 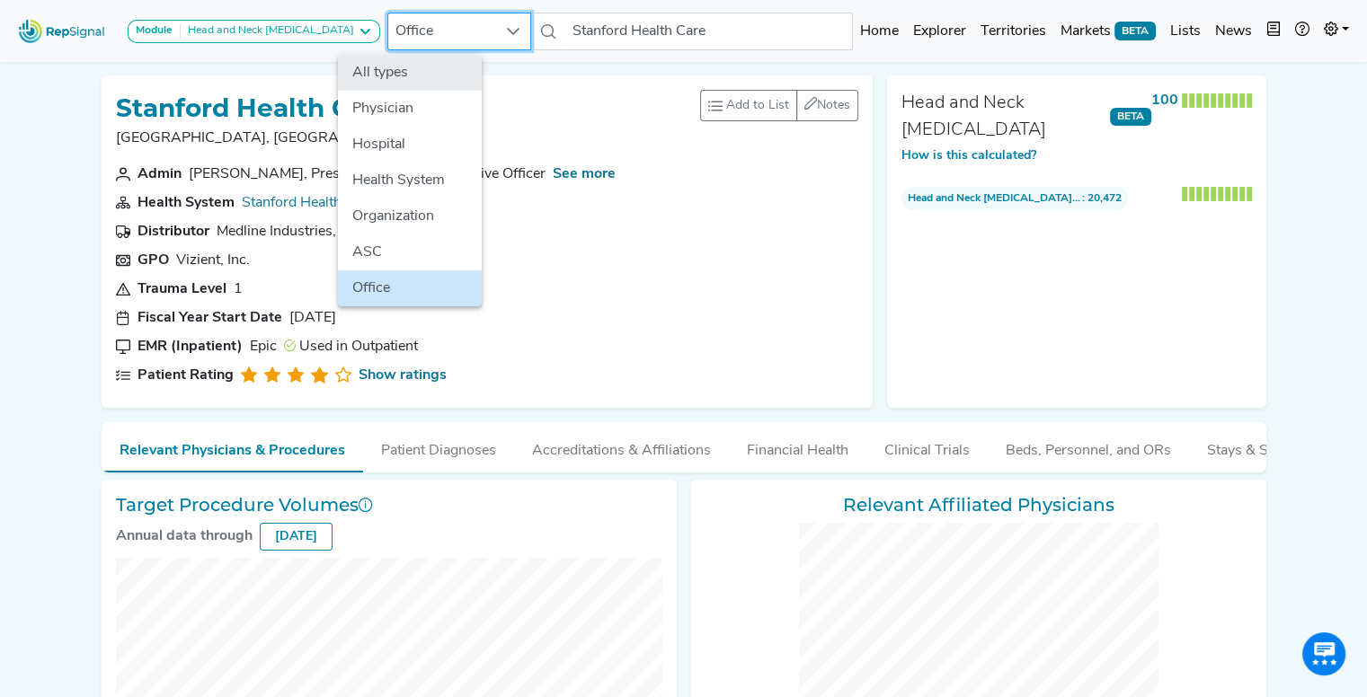 I want to click on button: Clinical Trials, so click(x=926, y=447).